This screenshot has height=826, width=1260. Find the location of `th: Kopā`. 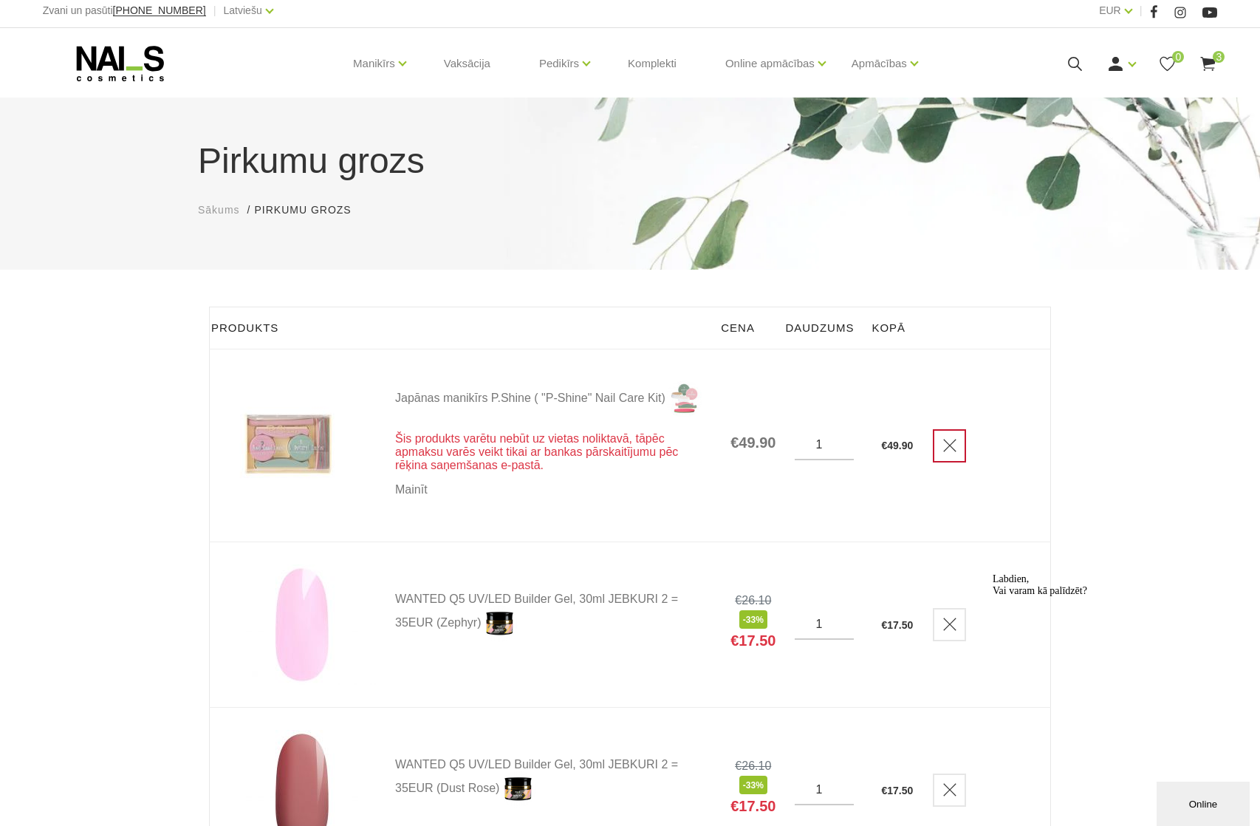

th: Kopā is located at coordinates (889, 328).